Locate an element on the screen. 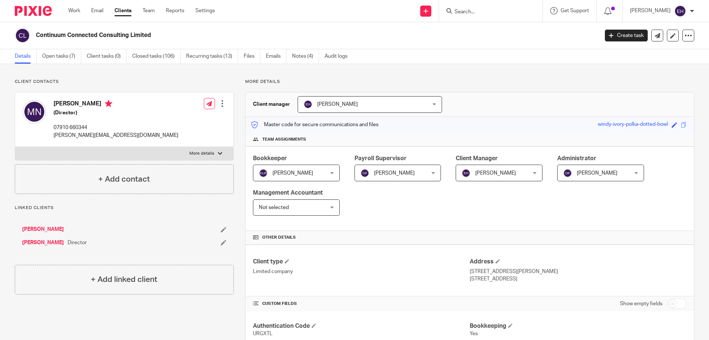  h3: Client manager is located at coordinates (272, 104).